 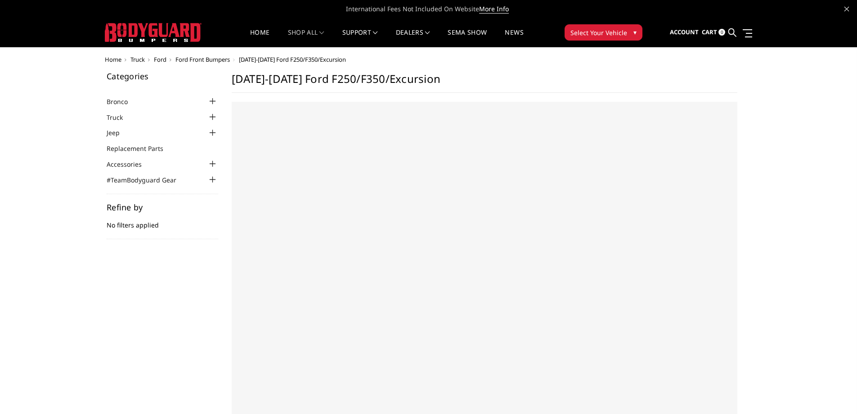 I want to click on a: shop all, so click(x=306, y=38).